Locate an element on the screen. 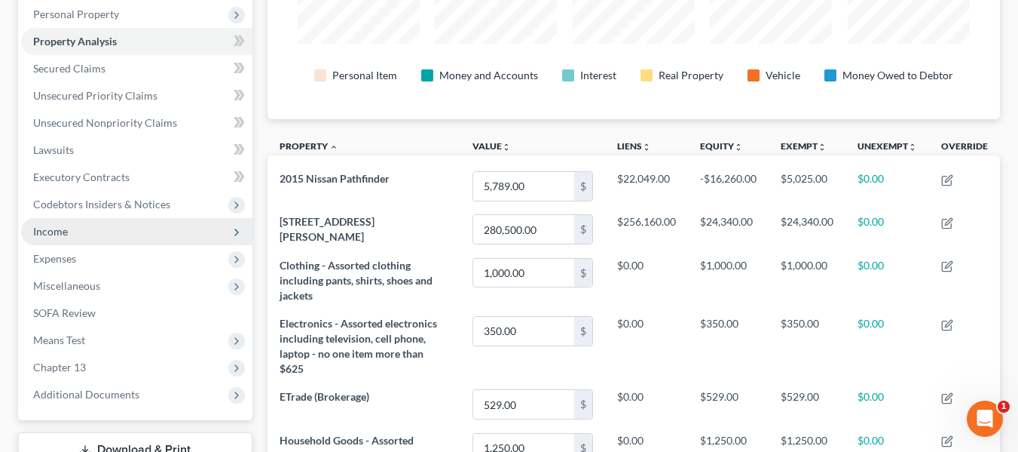 This screenshot has width=1018, height=452. span: Means Test is located at coordinates (59, 339).